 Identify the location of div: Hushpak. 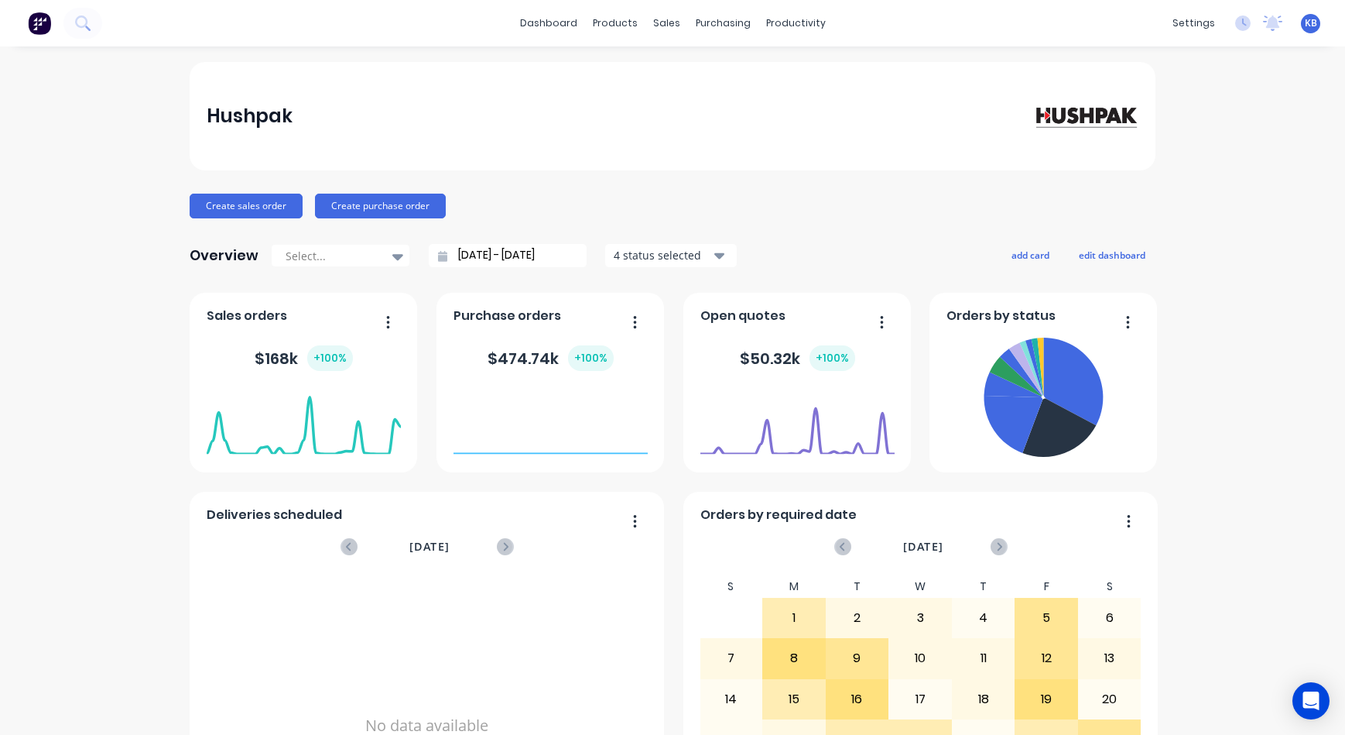
(249, 116).